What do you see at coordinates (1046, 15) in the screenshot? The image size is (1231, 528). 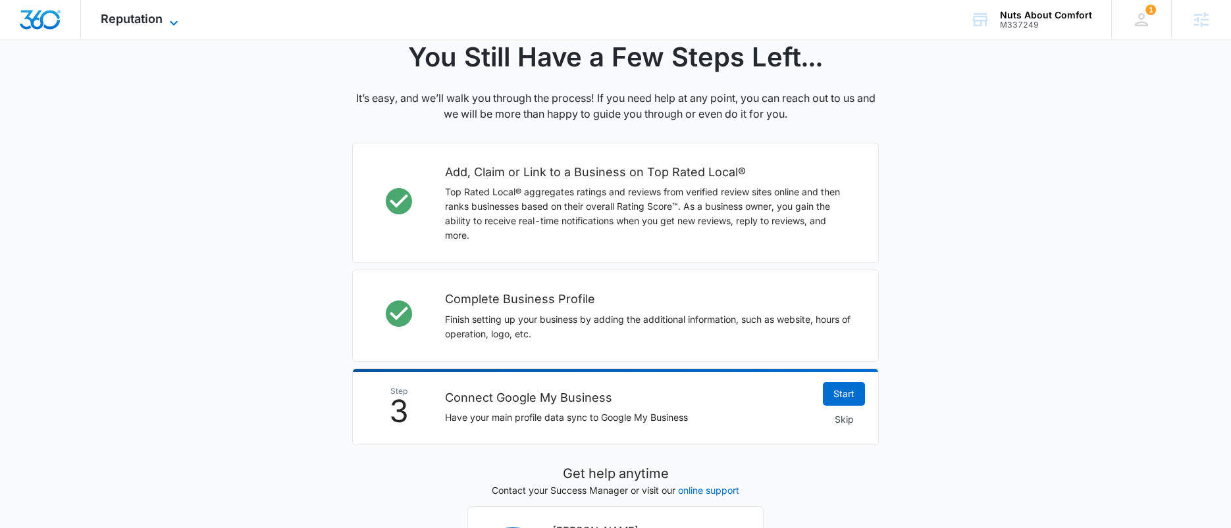 I see `div: account name` at bounding box center [1046, 15].